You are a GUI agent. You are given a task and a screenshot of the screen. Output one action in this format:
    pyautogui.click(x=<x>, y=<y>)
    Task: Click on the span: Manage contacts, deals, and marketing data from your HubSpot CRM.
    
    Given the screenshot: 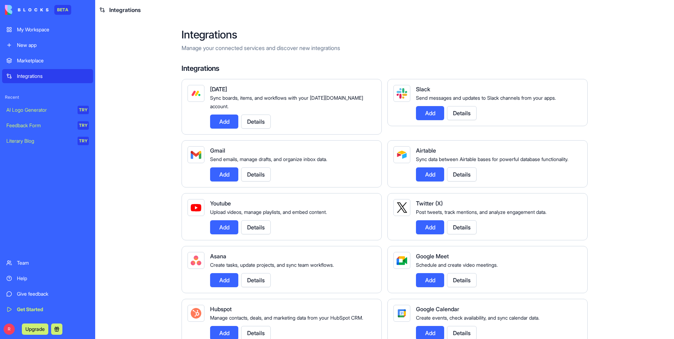 What is the action you would take?
    pyautogui.click(x=287, y=318)
    